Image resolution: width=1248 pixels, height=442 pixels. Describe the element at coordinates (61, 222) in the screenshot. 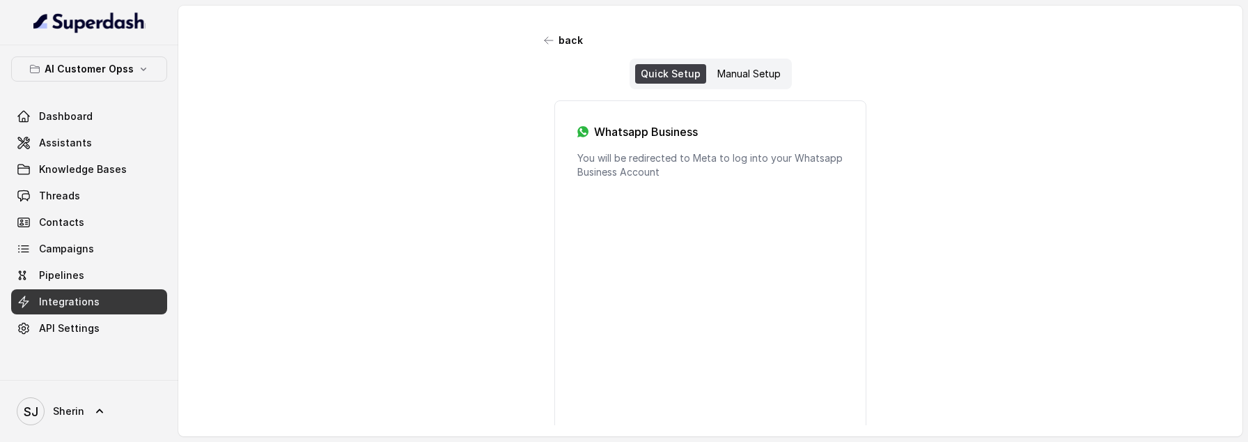

I see `span: Contacts` at that location.